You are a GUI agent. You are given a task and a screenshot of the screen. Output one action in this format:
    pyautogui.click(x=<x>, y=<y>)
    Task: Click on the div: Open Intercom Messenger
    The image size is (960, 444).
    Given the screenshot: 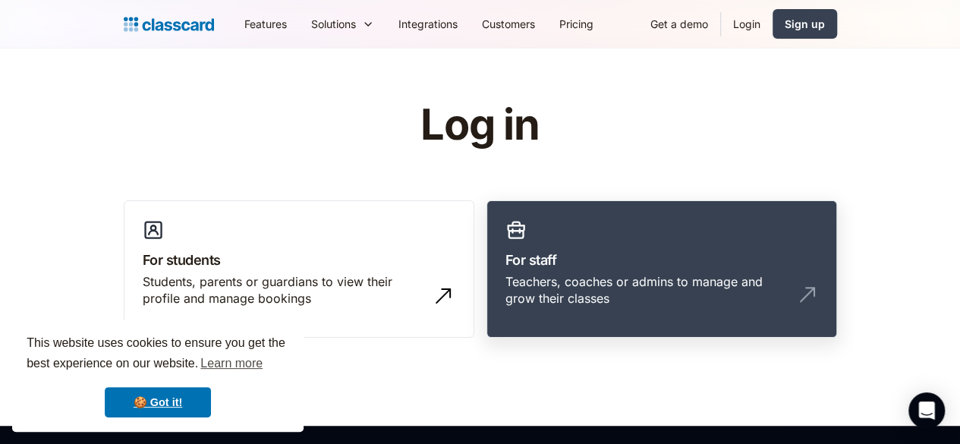 What is the action you would take?
    pyautogui.click(x=927, y=411)
    